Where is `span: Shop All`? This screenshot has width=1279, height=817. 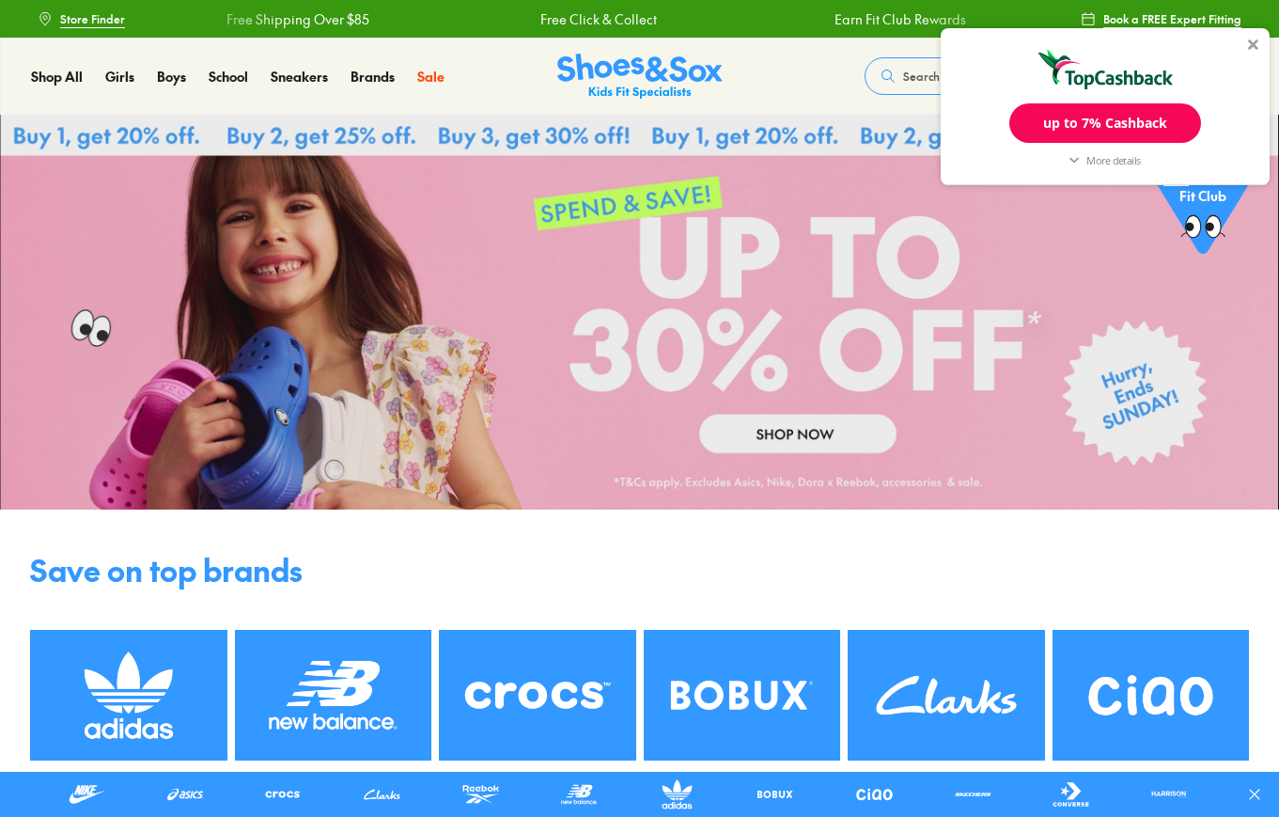 span: Shop All is located at coordinates (56, 76).